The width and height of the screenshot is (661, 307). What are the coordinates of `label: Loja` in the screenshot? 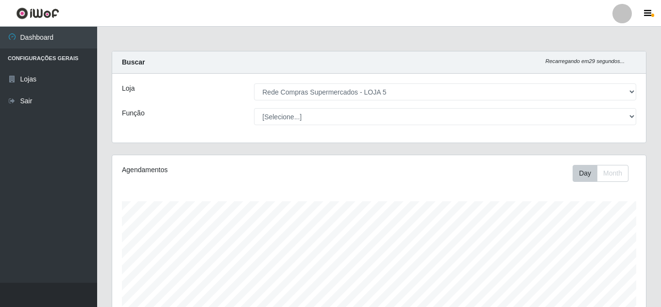 It's located at (128, 88).